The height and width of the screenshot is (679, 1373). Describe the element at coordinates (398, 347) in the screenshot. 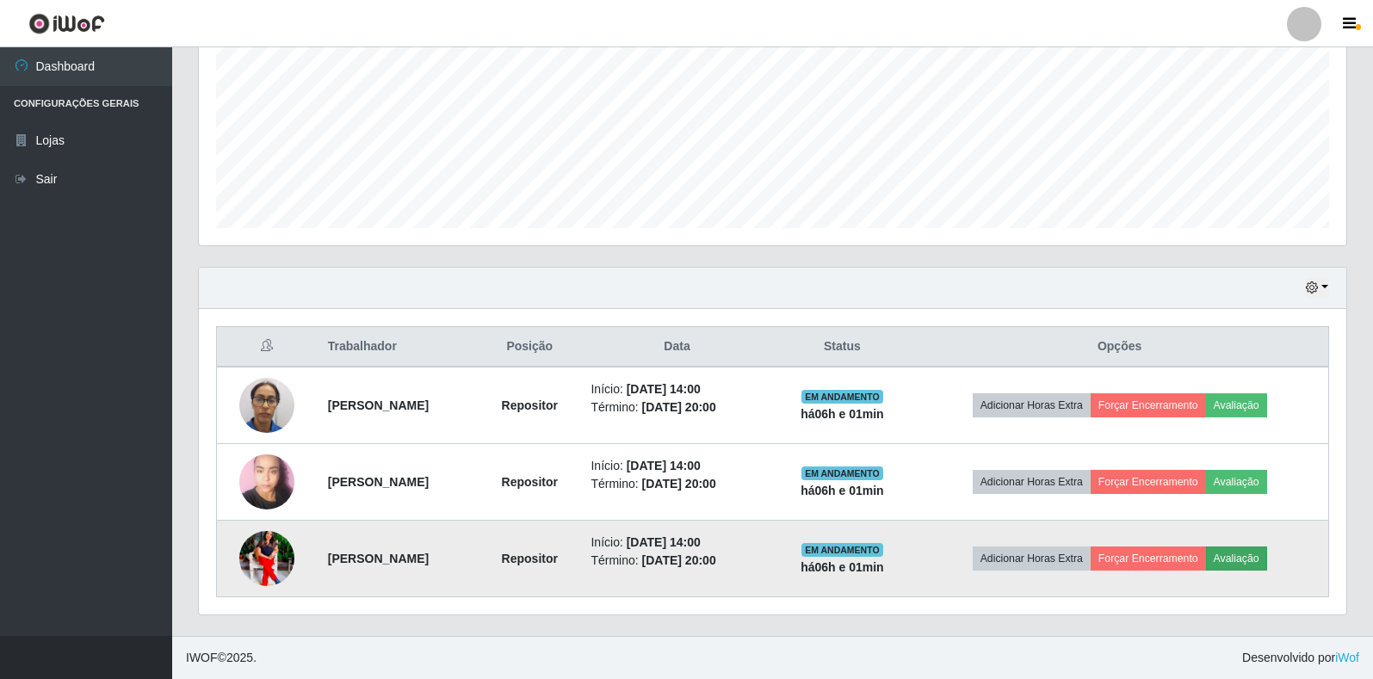

I see `th: Trabalhador` at that location.